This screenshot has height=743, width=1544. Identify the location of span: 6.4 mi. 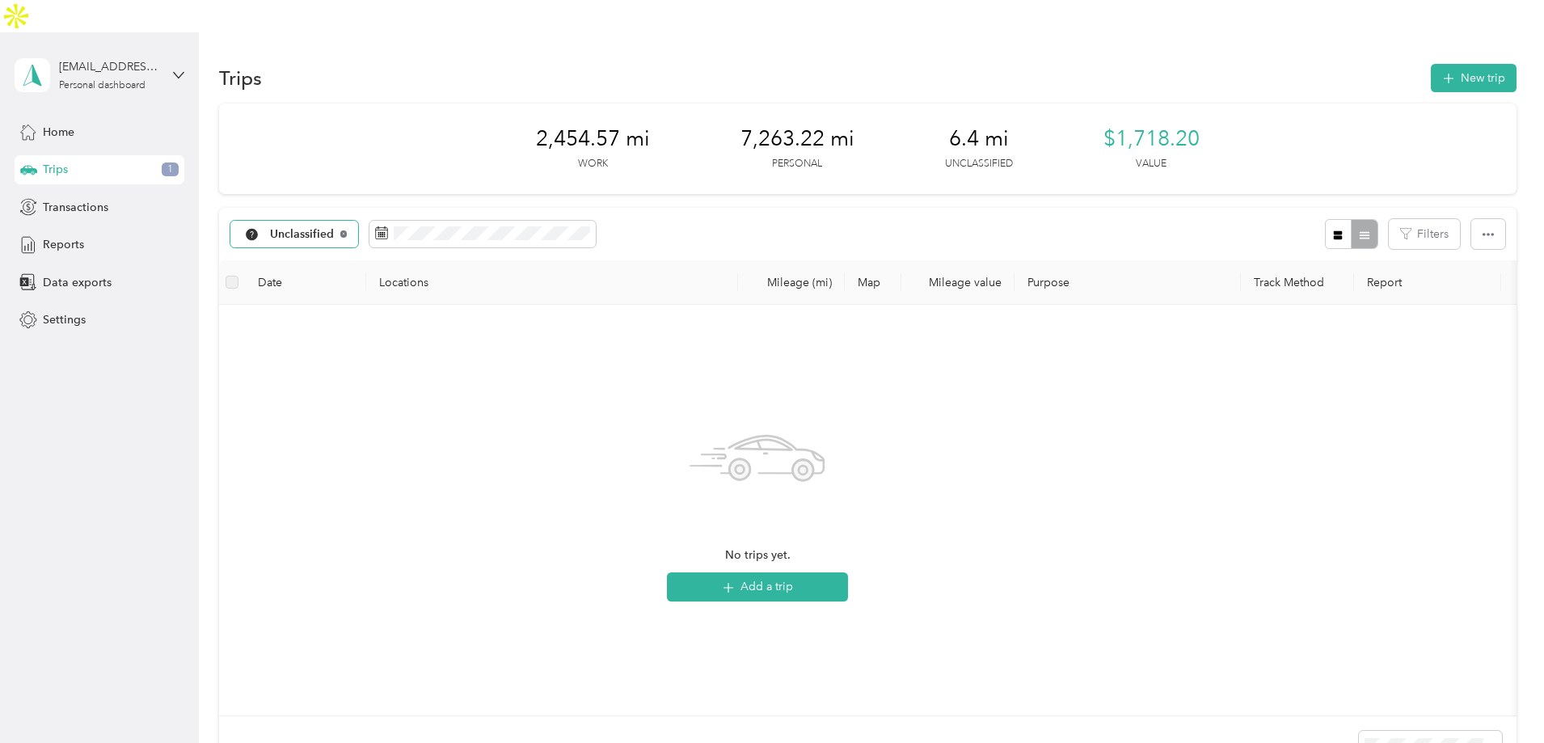
(979, 139).